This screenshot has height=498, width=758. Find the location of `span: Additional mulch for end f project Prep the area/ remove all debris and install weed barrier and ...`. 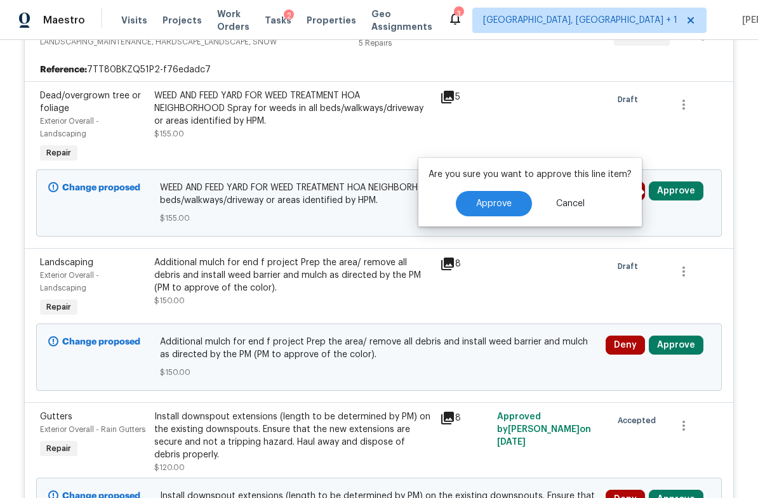

span: Additional mulch for end f project Prep the area/ remove all debris and install weed barrier and ... is located at coordinates (379, 349).